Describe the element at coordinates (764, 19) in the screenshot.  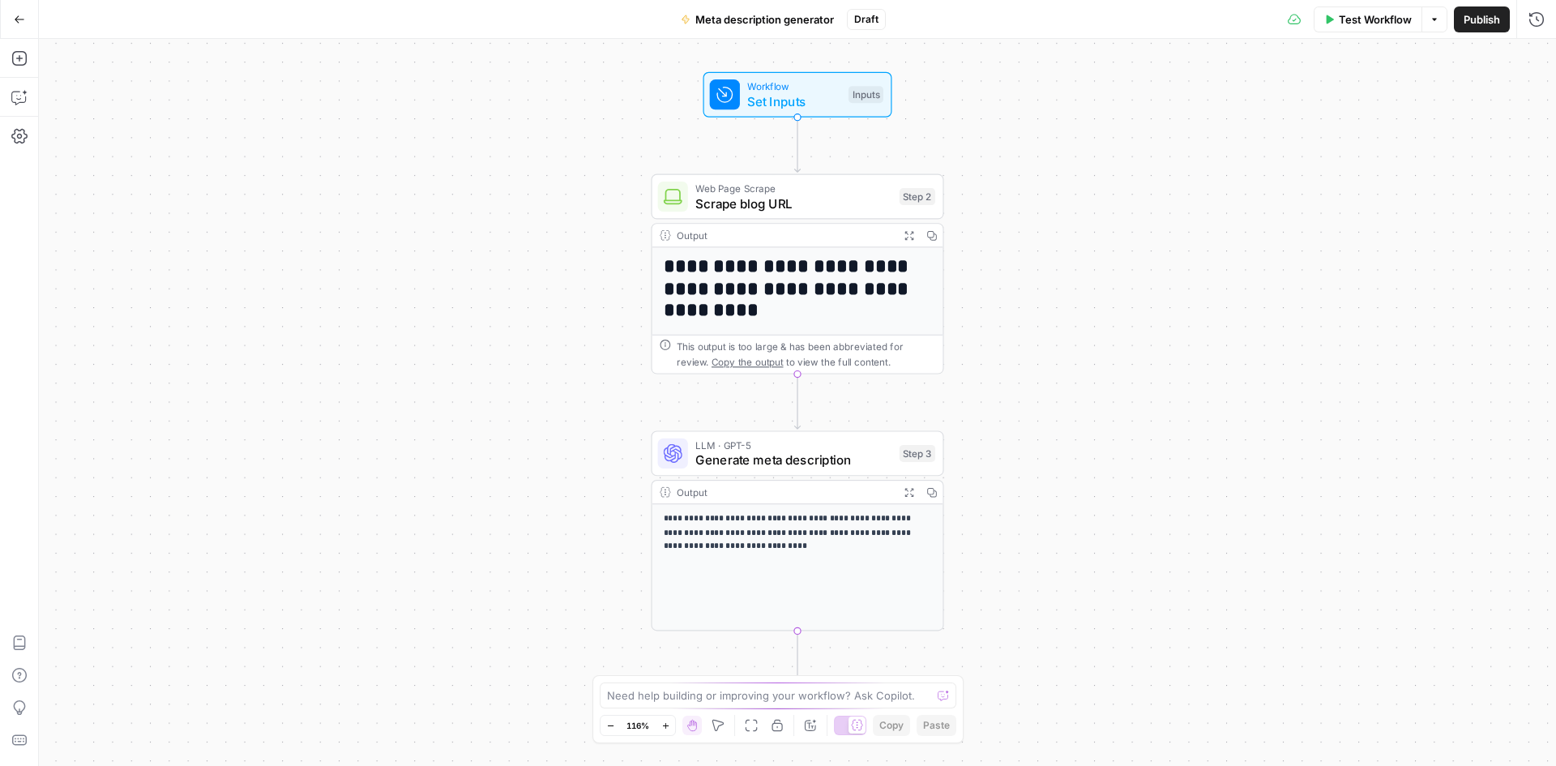
I see `span: Meta description generator` at that location.